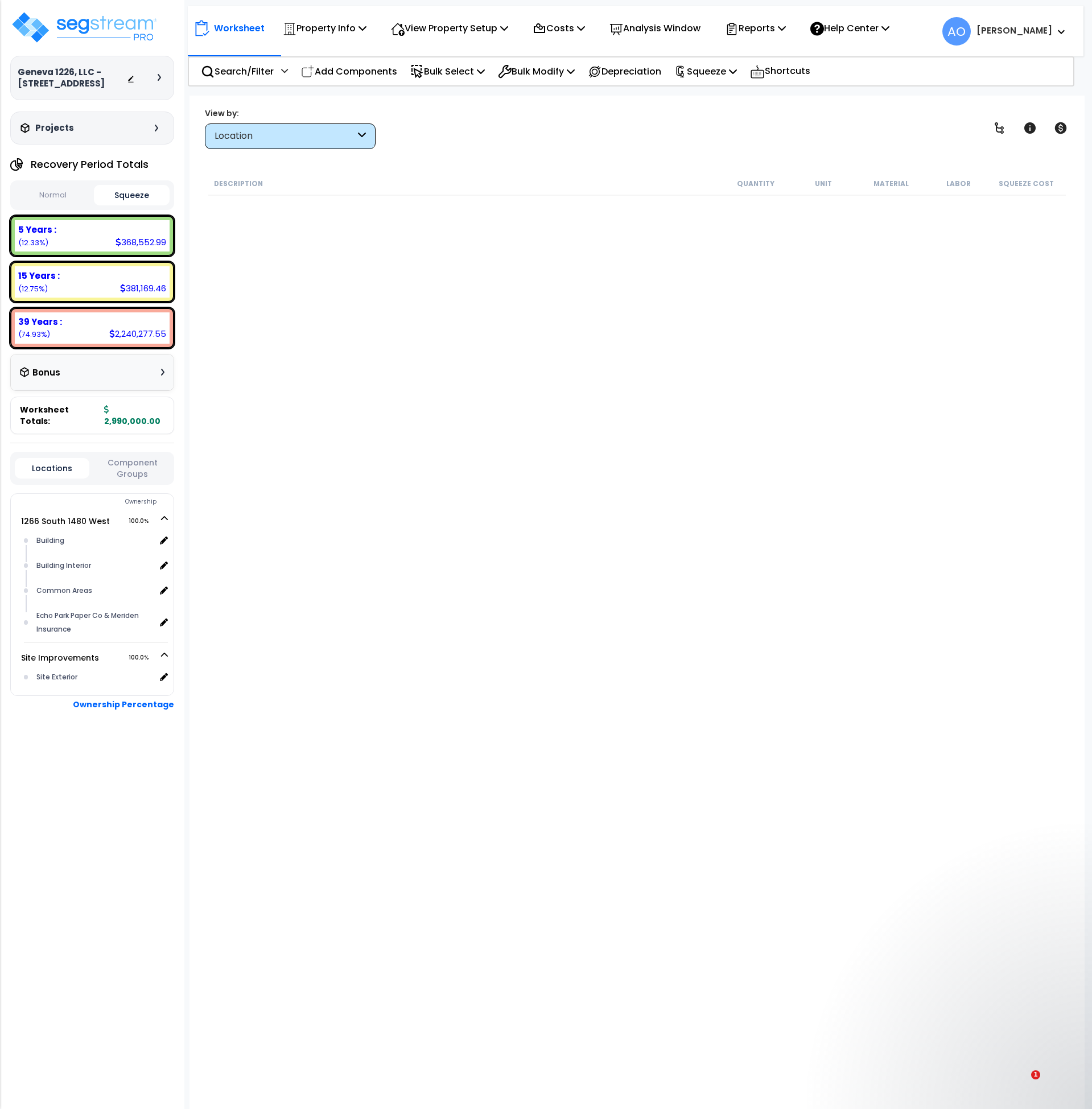 The height and width of the screenshot is (1109, 1092). I want to click on small: 12.32618695652174%, so click(33, 242).